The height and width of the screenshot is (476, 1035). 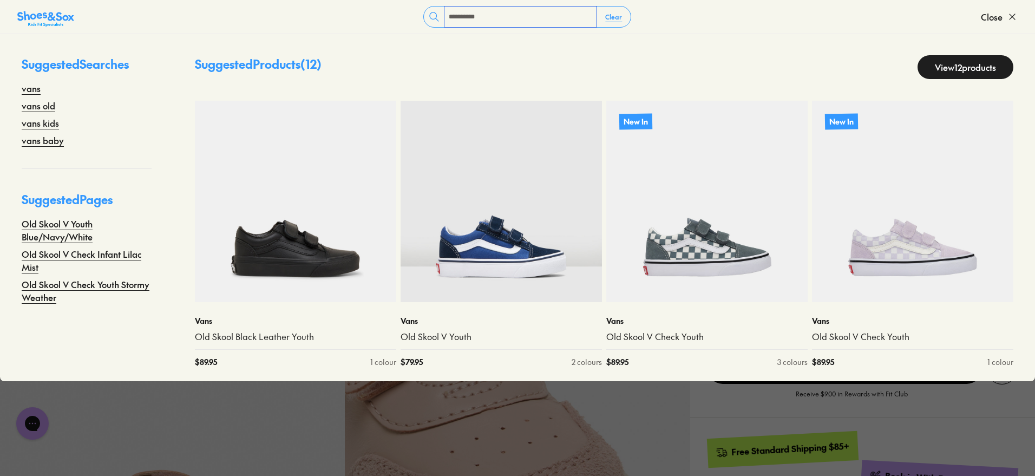 I want to click on p: Suggested Products, so click(x=258, y=67).